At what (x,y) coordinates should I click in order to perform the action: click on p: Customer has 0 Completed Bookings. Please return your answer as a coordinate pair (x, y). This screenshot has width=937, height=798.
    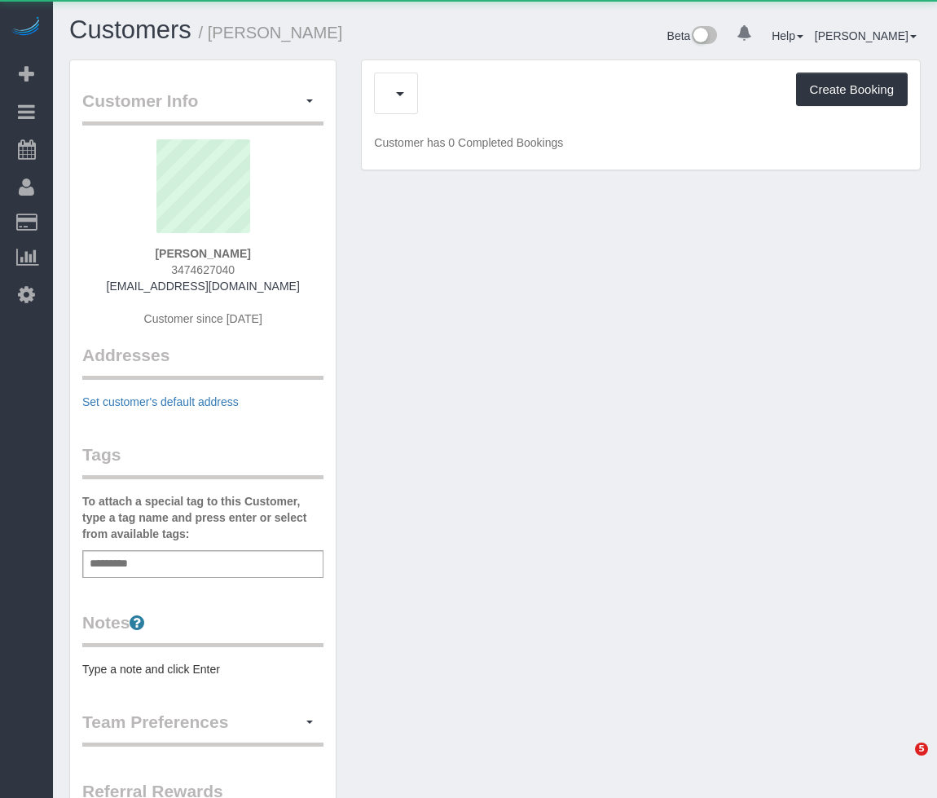
    Looking at the image, I should click on (640, 143).